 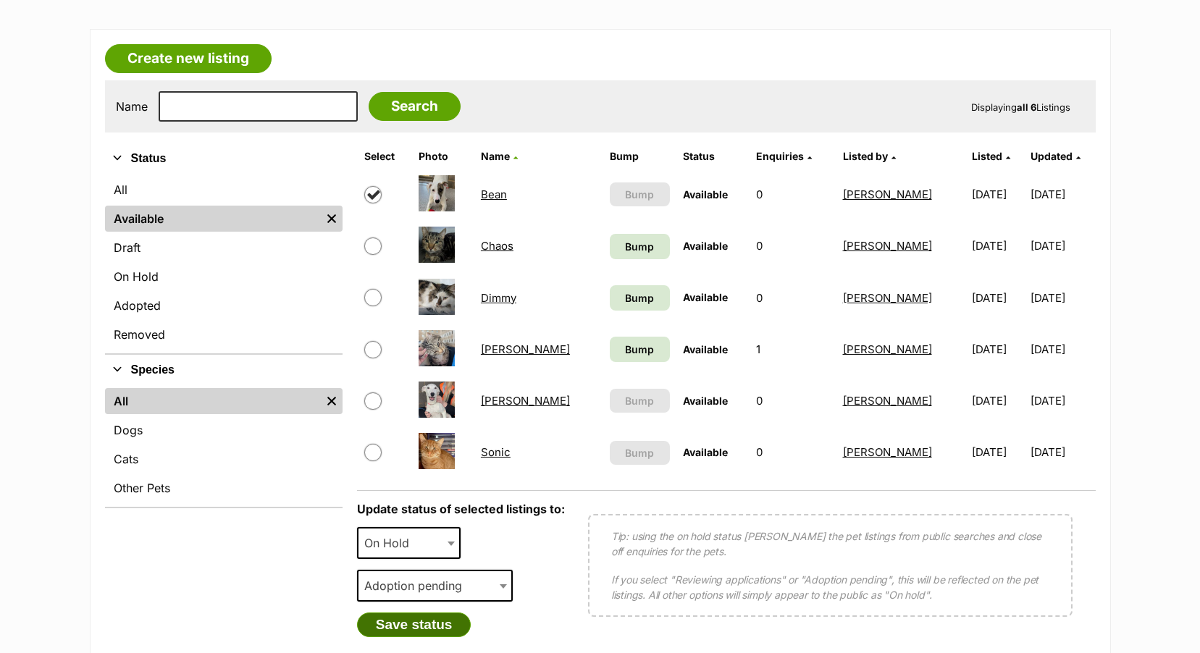 I want to click on strong: all 6, so click(x=1026, y=107).